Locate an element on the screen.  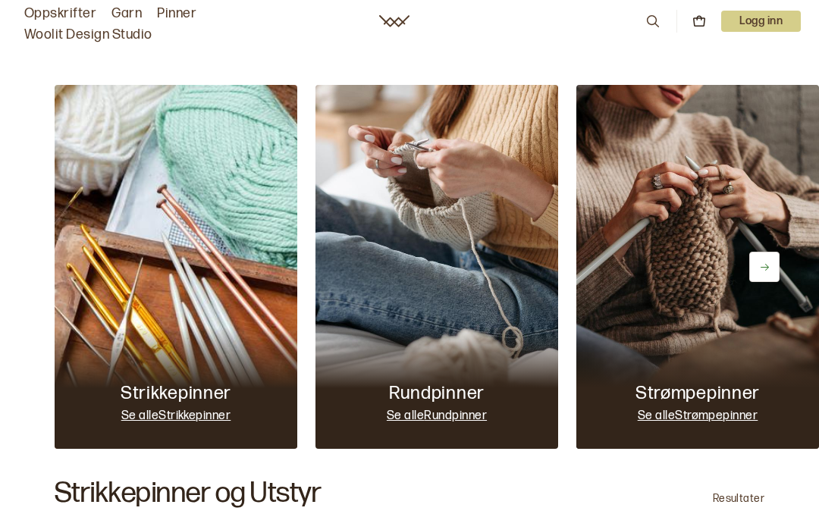
img: Rundpinner is located at coordinates (437, 267).